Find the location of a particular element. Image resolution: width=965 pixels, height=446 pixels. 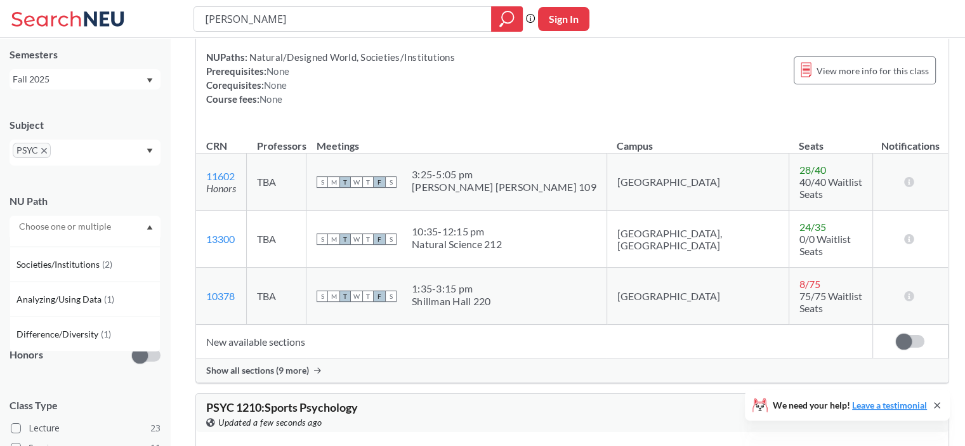

th: Seats is located at coordinates (831, 140).